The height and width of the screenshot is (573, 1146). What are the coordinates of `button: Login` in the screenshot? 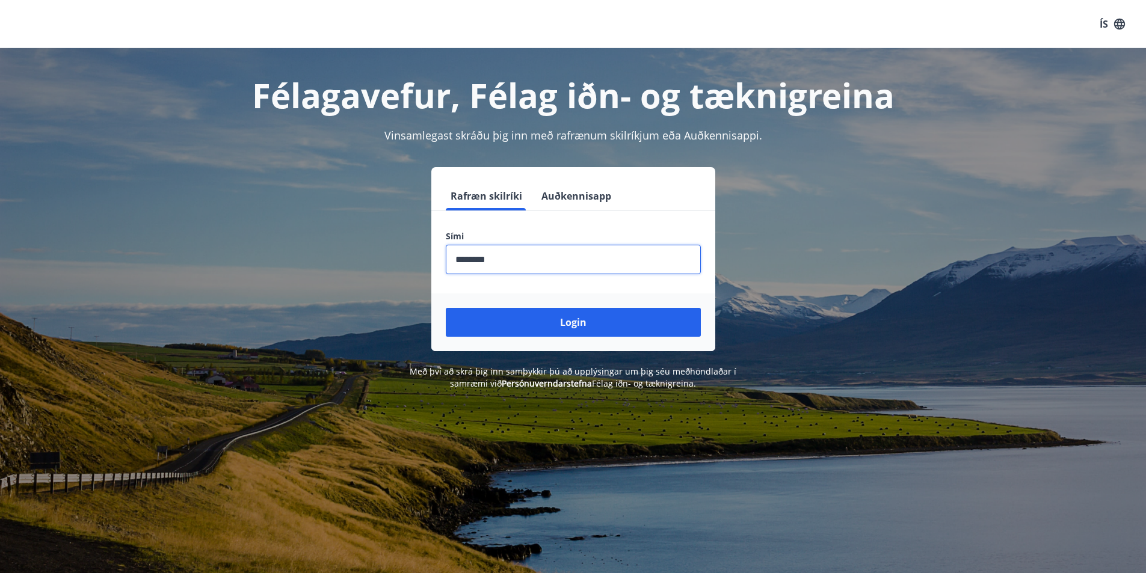 It's located at (573, 322).